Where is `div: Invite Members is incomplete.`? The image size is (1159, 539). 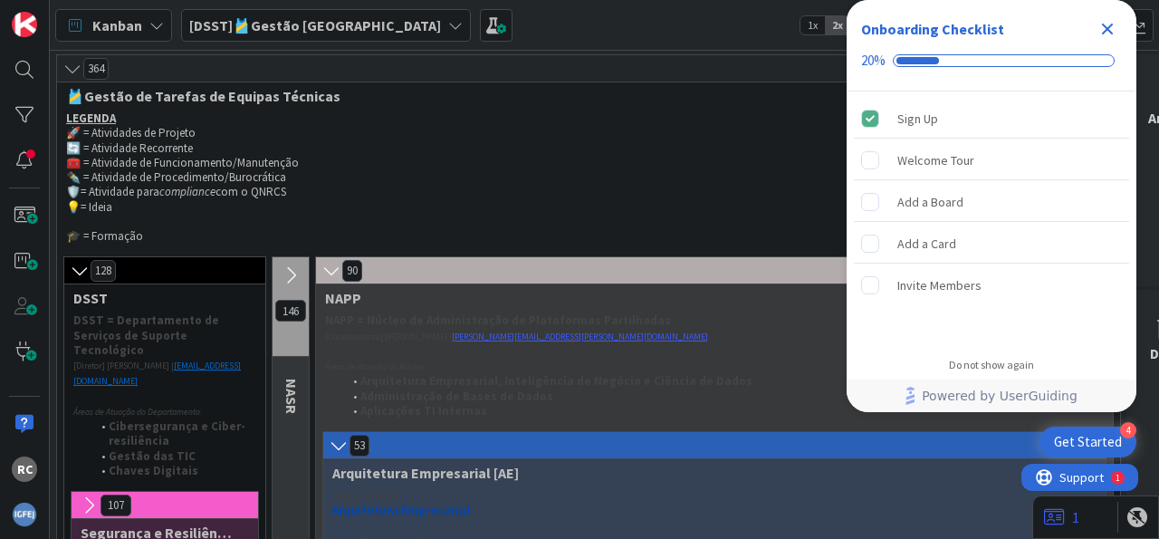 div: Invite Members is incomplete. is located at coordinates (992, 285).